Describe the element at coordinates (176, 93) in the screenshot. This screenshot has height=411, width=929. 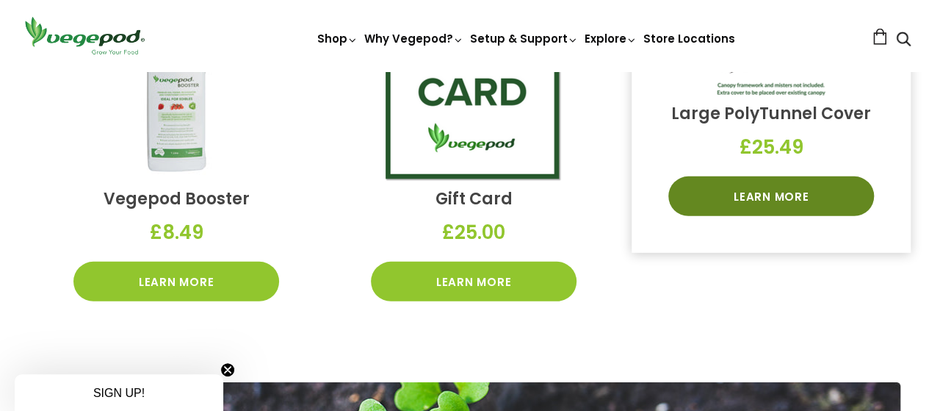
I see `img: Vegepod Booster` at that location.